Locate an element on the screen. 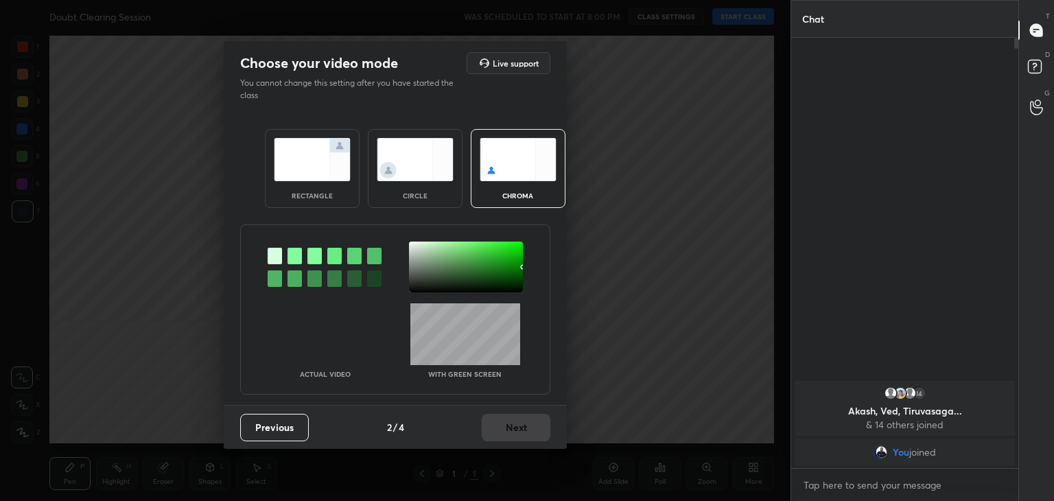 This screenshot has height=501, width=1054. span: joined is located at coordinates (922, 452).